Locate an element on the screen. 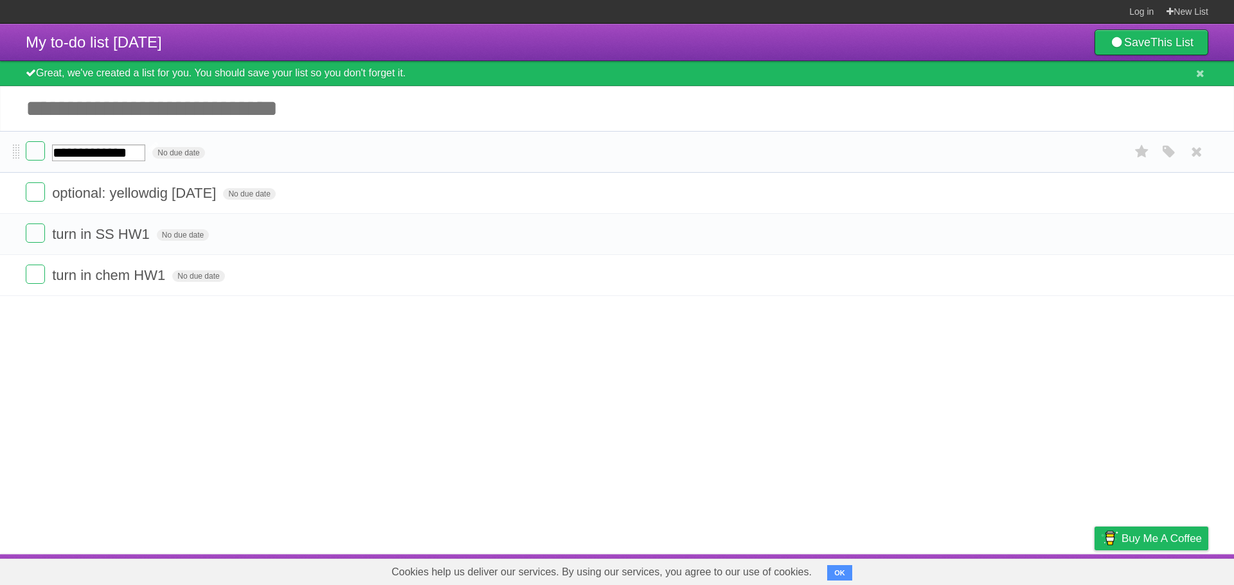 This screenshot has width=1234, height=585. img: Buy me a coffee is located at coordinates (1109, 538).